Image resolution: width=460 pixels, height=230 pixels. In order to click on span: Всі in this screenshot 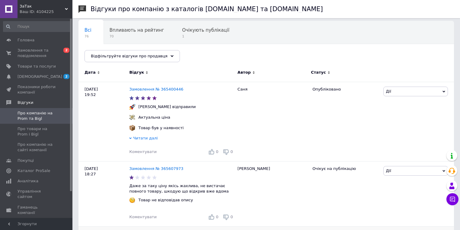, I will do `click(88, 30)`.